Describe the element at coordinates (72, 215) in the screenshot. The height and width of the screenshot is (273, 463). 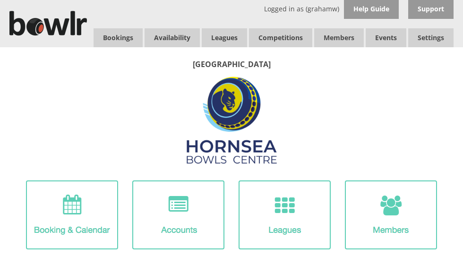
I see `img: Booking-Icon.png` at that location.